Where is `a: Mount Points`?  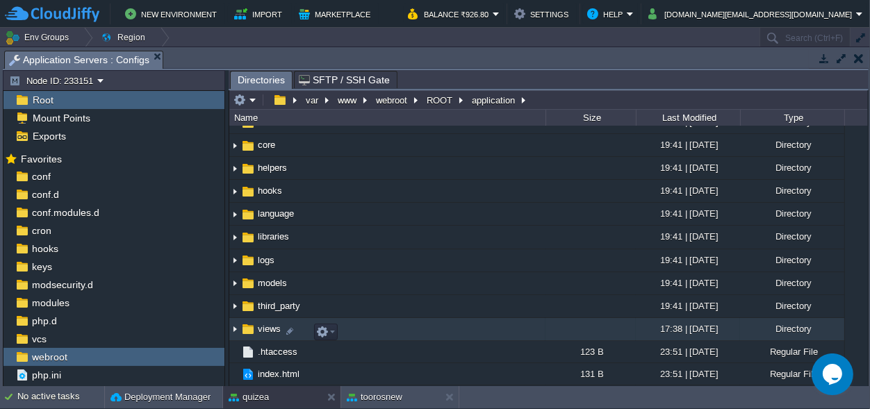
a: Mount Points is located at coordinates (61, 118).